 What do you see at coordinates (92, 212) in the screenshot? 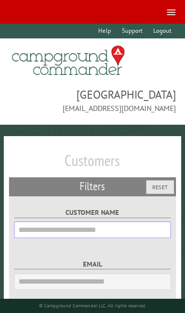
I see `label: Customer Name` at bounding box center [92, 212].